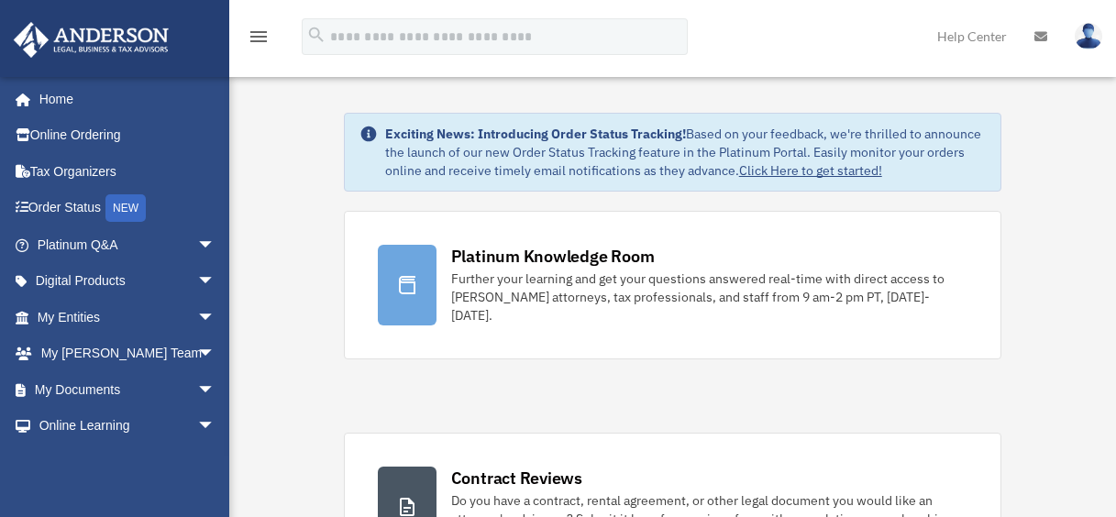 The width and height of the screenshot is (1116, 517). Describe the element at coordinates (128, 282) in the screenshot. I see `a: Digital Productsarrow_drop_down` at that location.